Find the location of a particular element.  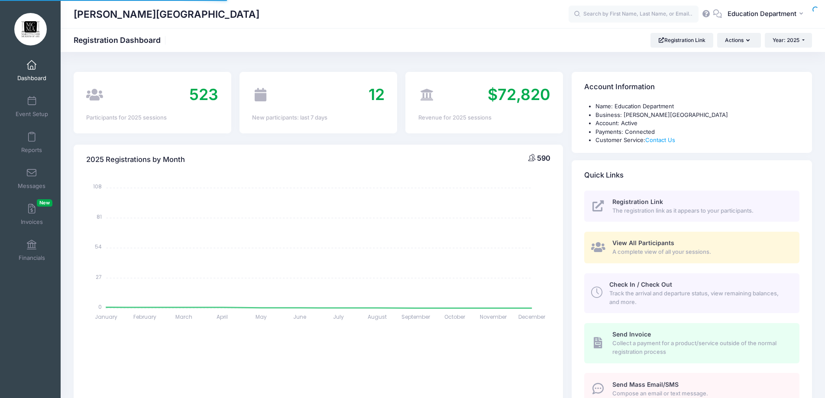

a: Contact Us is located at coordinates (660, 140).